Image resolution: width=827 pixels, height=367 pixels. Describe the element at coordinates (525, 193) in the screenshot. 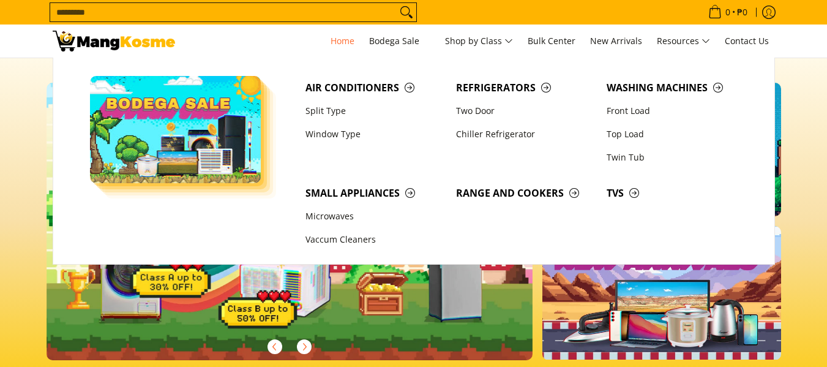

I see `a: Range and Cookers` at that location.